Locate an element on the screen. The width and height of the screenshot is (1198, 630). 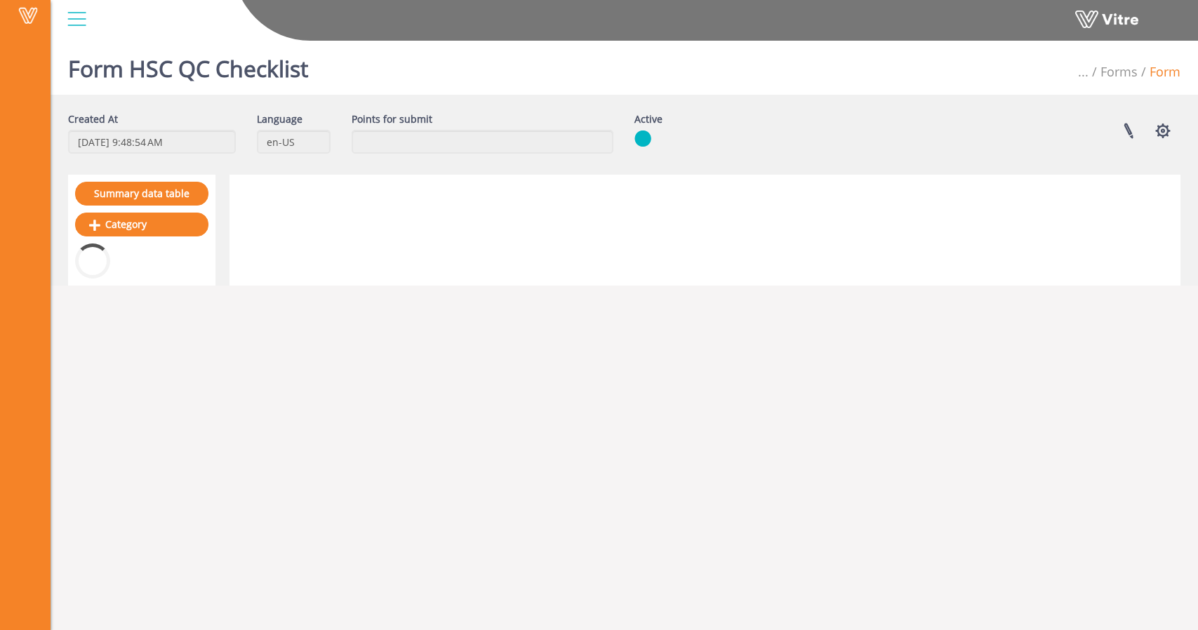
label: Active is located at coordinates (648, 119).